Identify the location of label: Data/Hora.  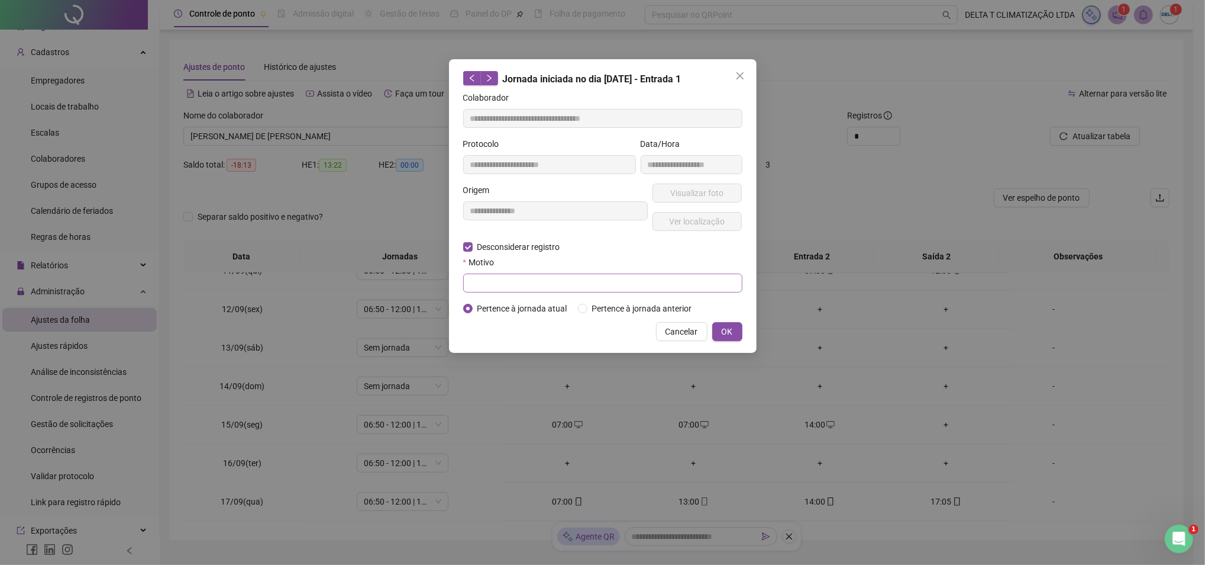
(665, 144).